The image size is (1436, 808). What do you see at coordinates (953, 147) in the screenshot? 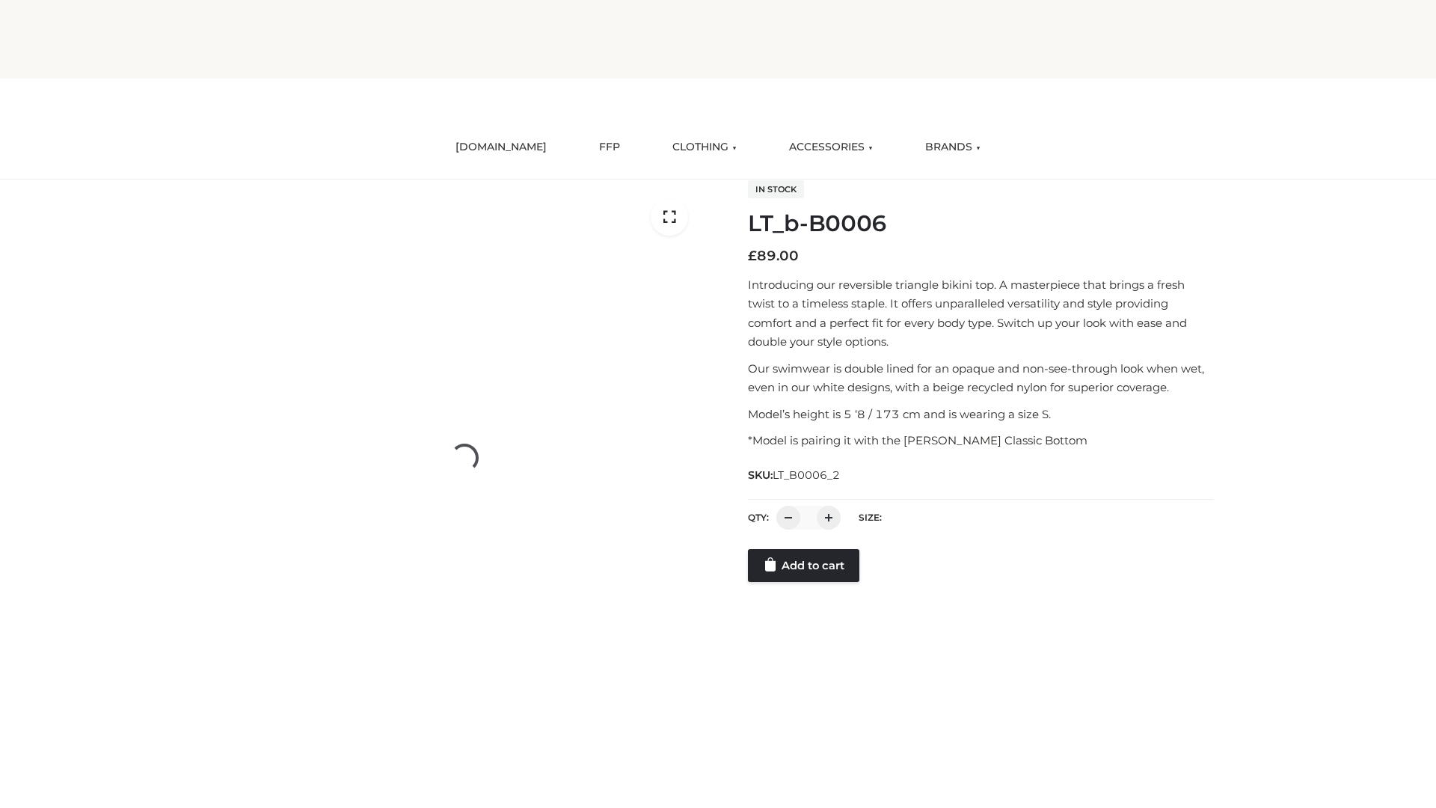
I see `a: BRANDS` at bounding box center [953, 147].